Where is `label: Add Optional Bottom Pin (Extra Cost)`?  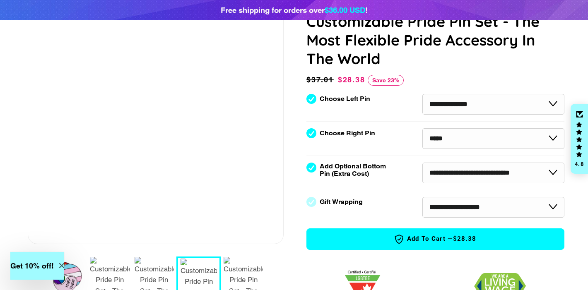 label: Add Optional Bottom Pin (Extra Cost) is located at coordinates (355, 170).